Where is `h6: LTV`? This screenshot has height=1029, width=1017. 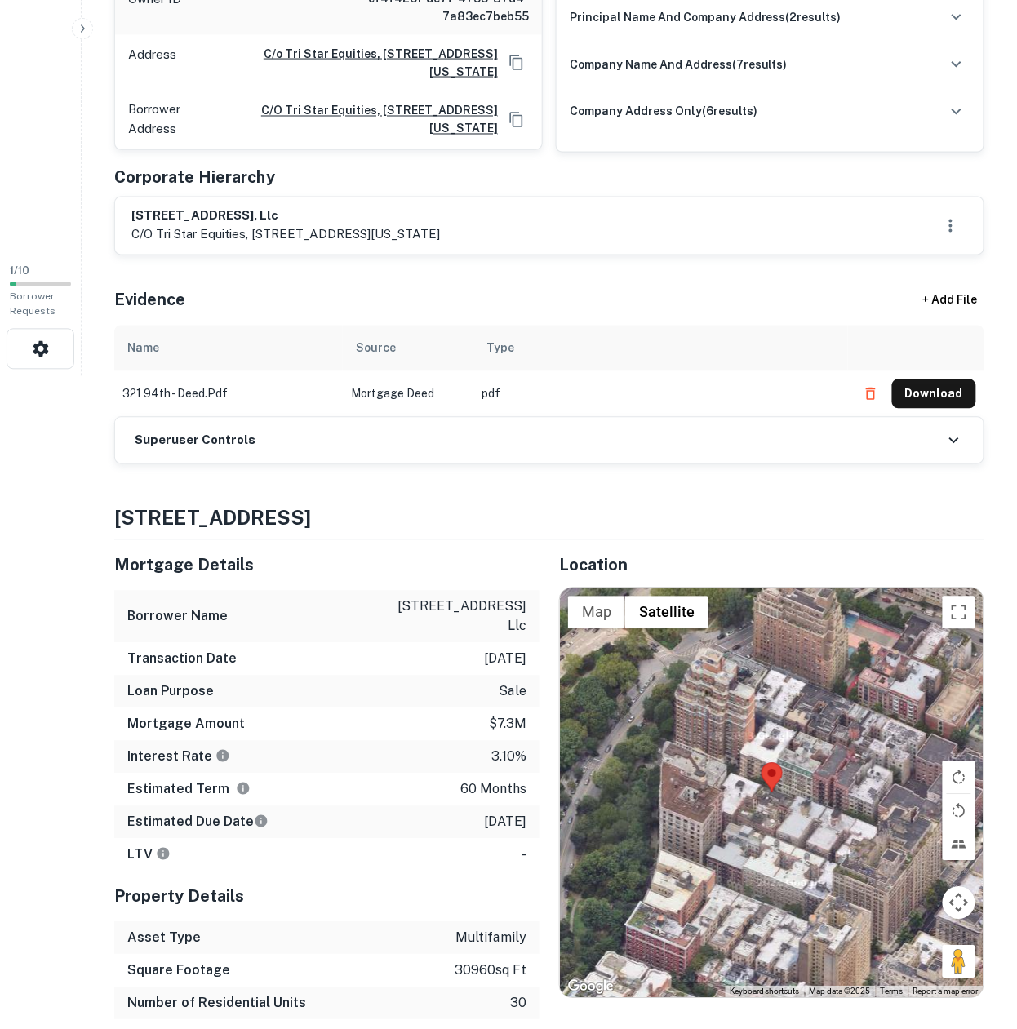 h6: LTV is located at coordinates (149, 855).